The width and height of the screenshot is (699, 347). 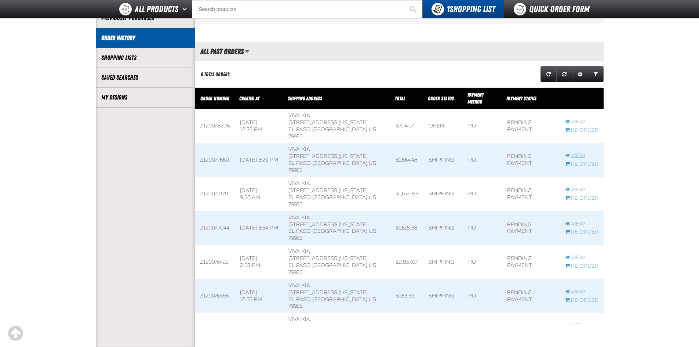 I want to click on td: $704.07, so click(x=407, y=126).